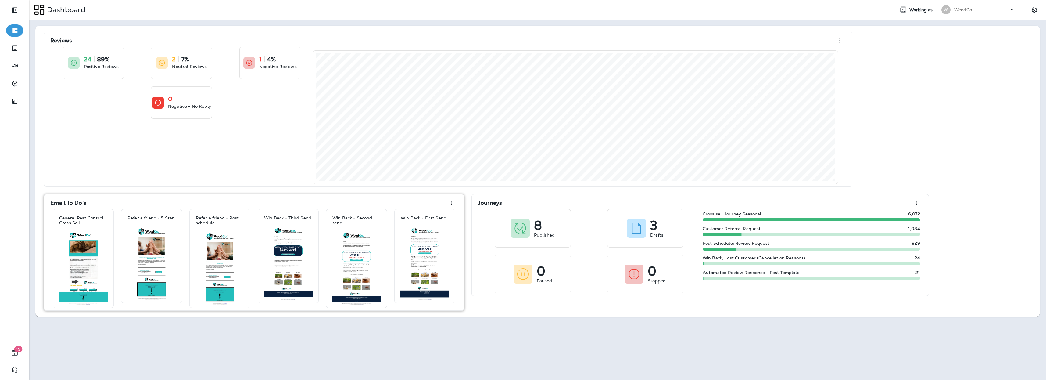 The height and width of the screenshot is (380, 1046). Describe the element at coordinates (185, 59) in the screenshot. I see `p: 7%` at that location.